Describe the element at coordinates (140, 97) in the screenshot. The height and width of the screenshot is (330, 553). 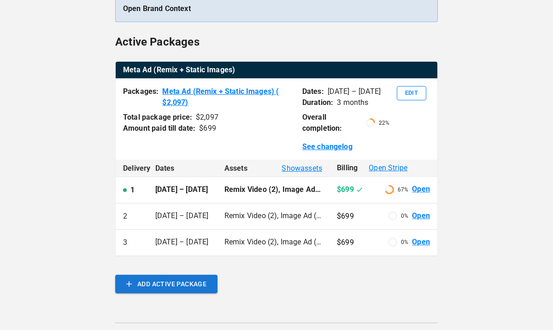
I see `p: Packages:` at that location.